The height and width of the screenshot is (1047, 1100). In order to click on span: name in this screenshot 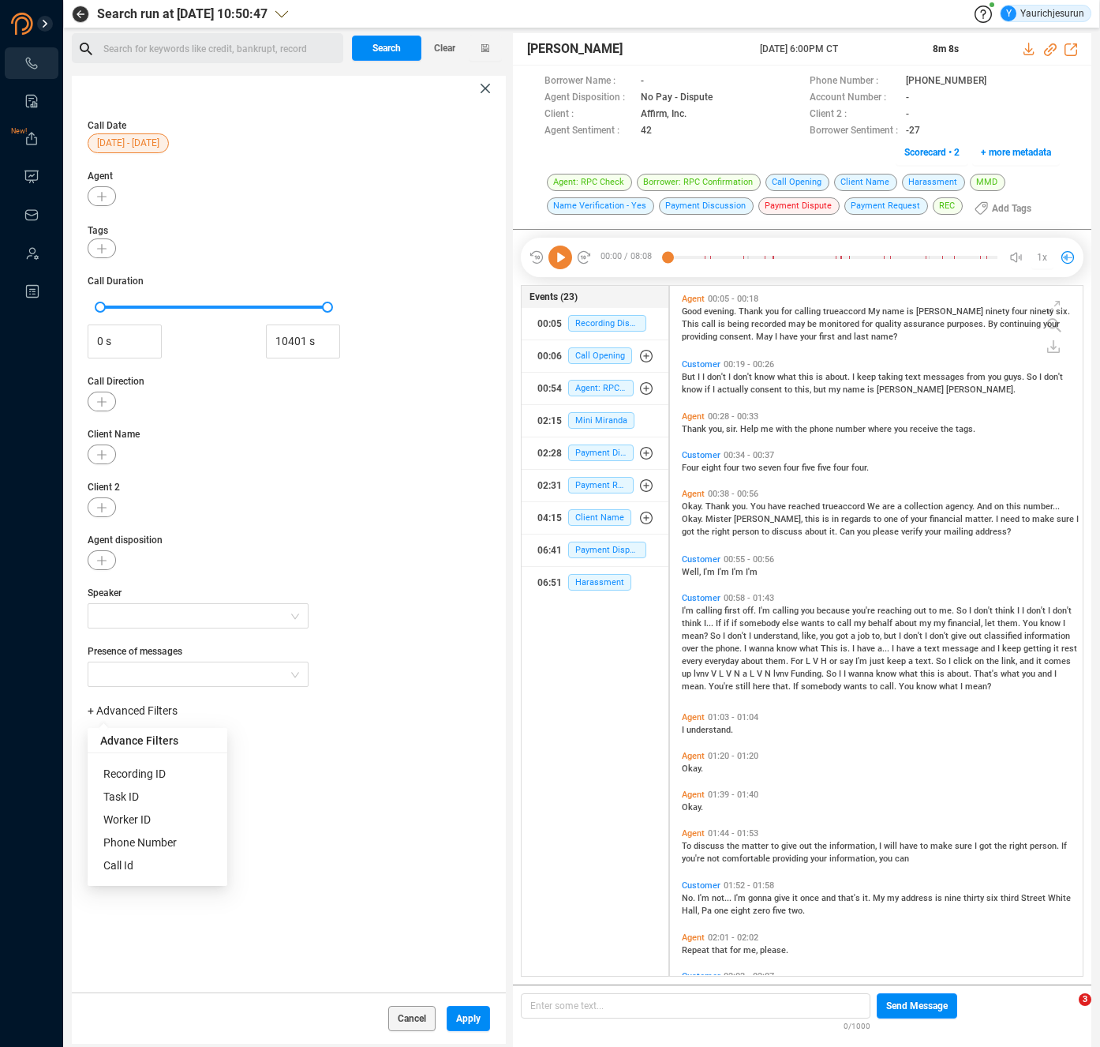, I will do `click(855, 389)`.